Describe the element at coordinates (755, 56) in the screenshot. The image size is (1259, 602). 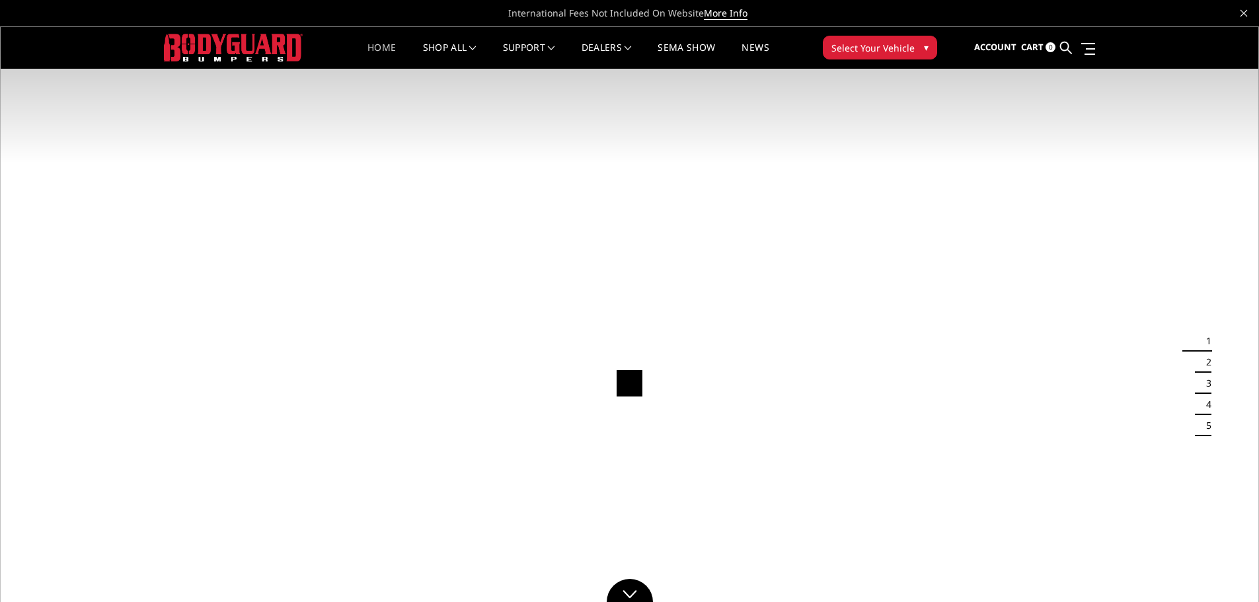
I see `a: News` at that location.